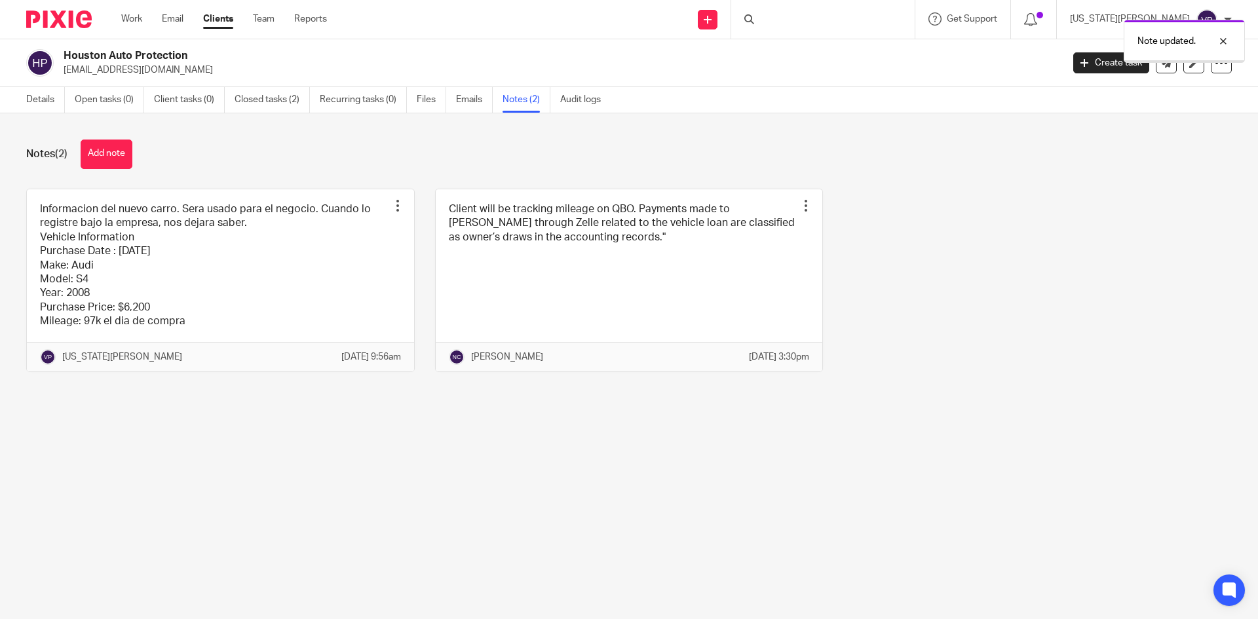 Image resolution: width=1258 pixels, height=619 pixels. I want to click on a: Emails, so click(474, 100).